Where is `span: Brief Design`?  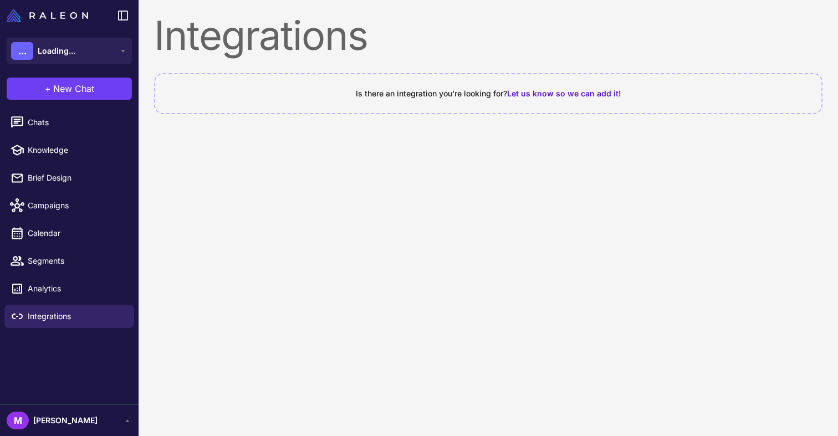
span: Brief Design is located at coordinates (77, 178).